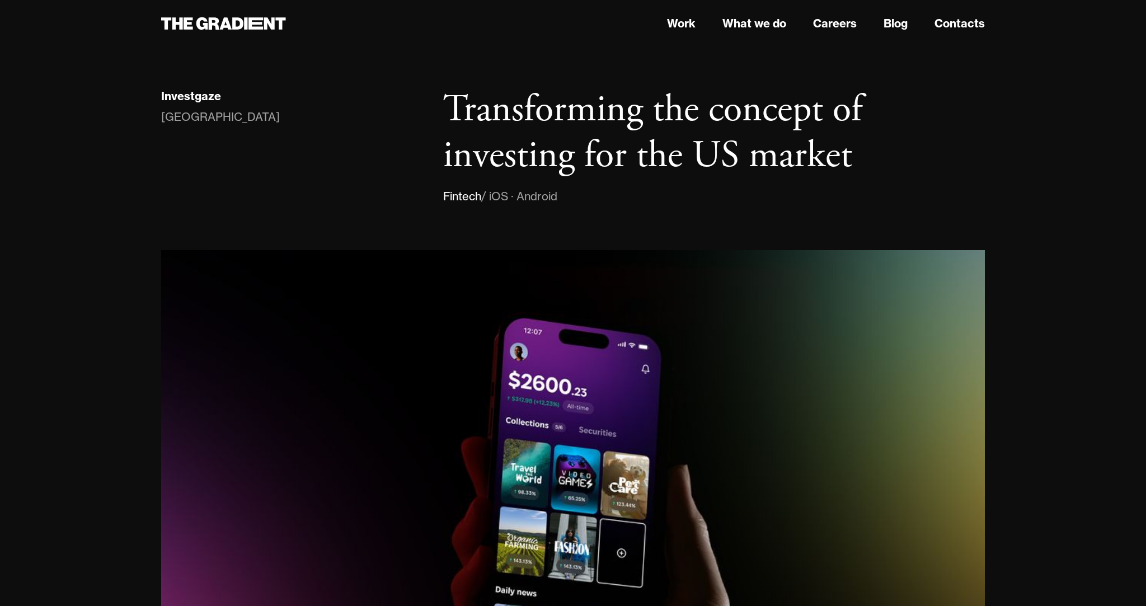 Image resolution: width=1146 pixels, height=606 pixels. What do you see at coordinates (835, 23) in the screenshot?
I see `a: Careers` at bounding box center [835, 23].